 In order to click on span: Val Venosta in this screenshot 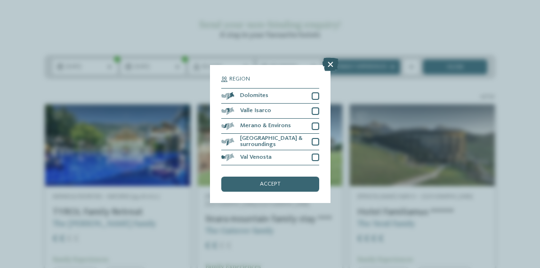, I will do `click(256, 157)`.